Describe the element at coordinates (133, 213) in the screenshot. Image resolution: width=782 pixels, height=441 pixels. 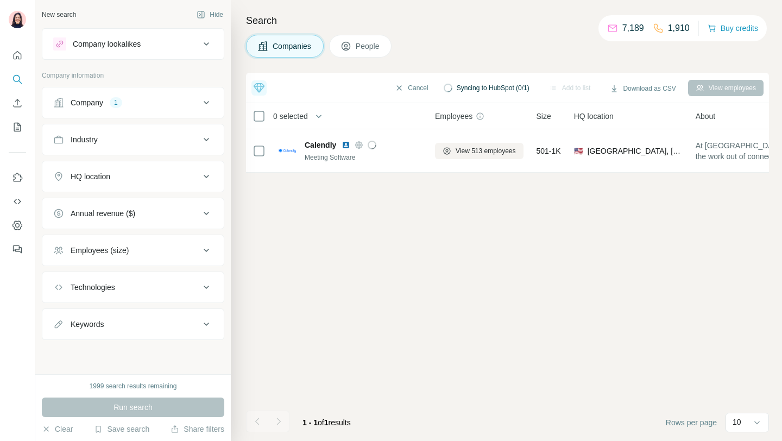
I see `button: Annual revenue ($)` at that location.